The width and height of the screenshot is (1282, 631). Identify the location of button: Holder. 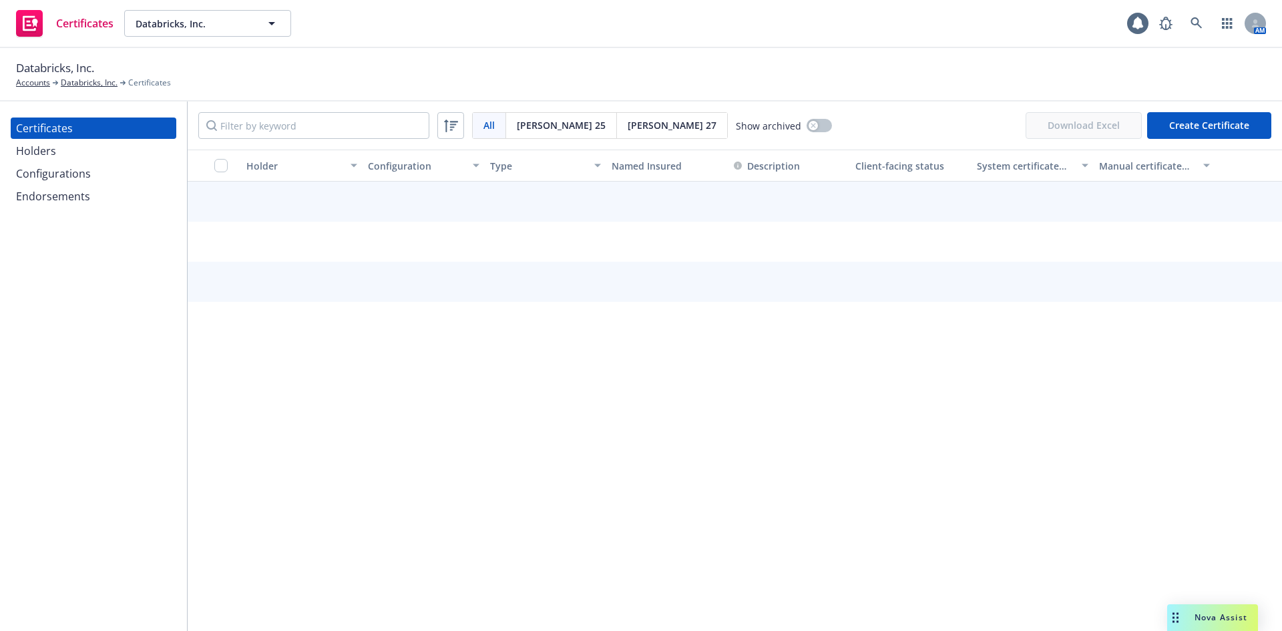
(302, 166).